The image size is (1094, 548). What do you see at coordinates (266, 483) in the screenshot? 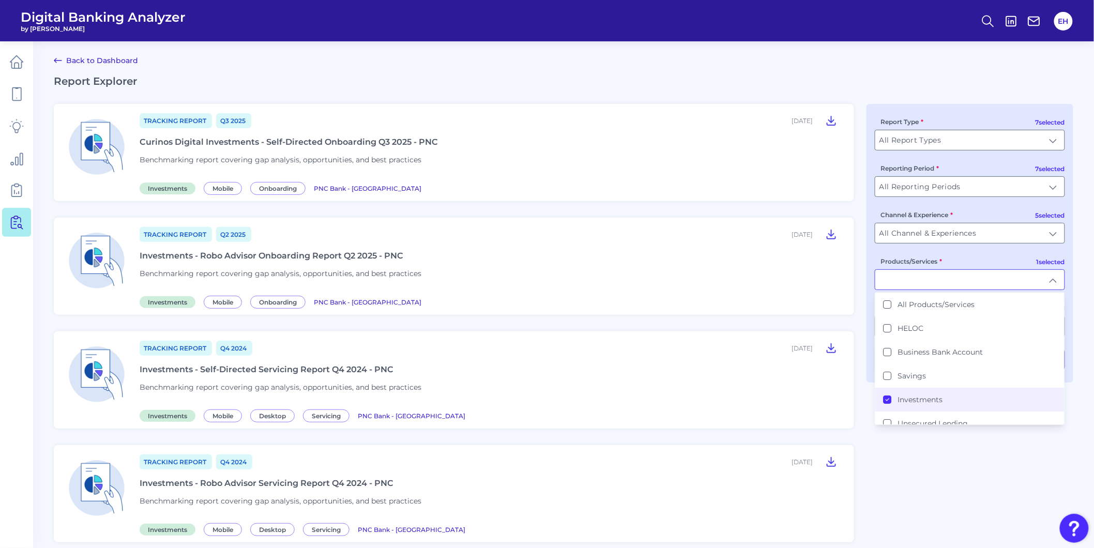
I see `div: Investments - Robo Advisor Servicing Report Q4 2024 - PNC` at bounding box center [266, 483].